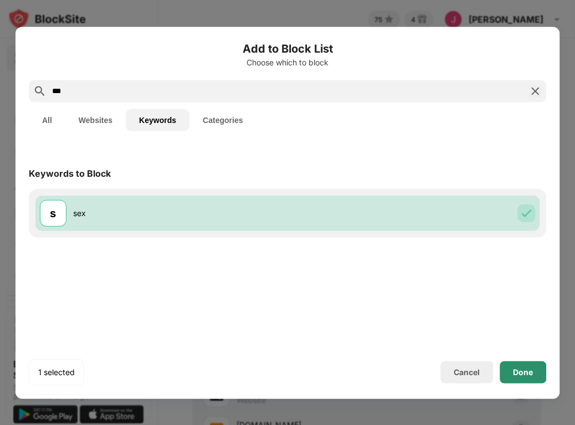 Image resolution: width=575 pixels, height=425 pixels. What do you see at coordinates (287, 62) in the screenshot?
I see `div: Choose which to block` at bounding box center [287, 62].